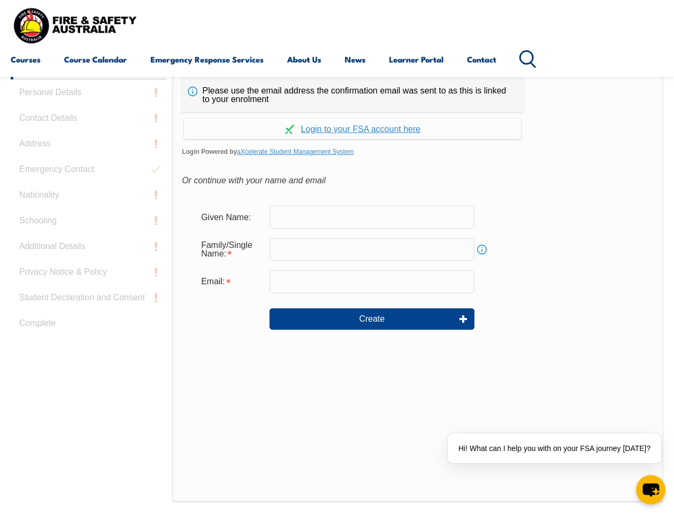 Image resolution: width=674 pixels, height=513 pixels. I want to click on a: Learner Portal, so click(417, 59).